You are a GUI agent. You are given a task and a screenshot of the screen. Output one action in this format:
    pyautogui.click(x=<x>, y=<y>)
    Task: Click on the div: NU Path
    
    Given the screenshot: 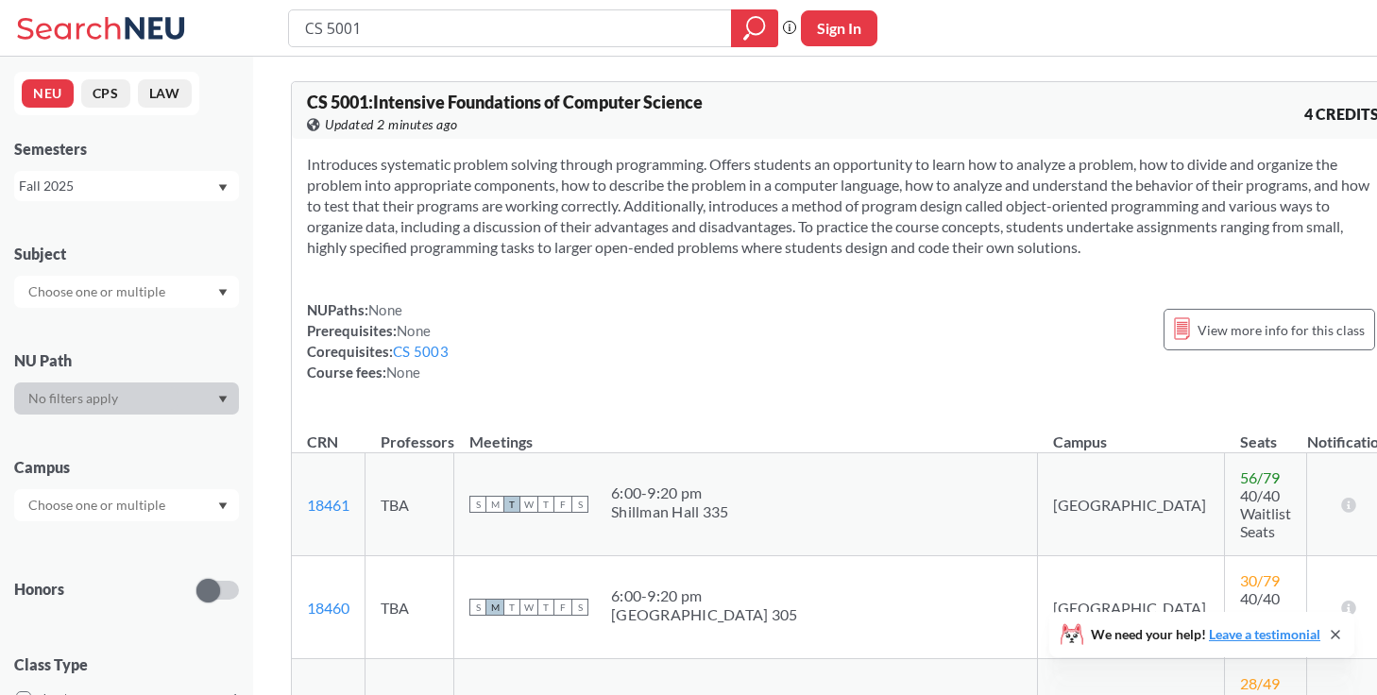 What is the action you would take?
    pyautogui.click(x=127, y=361)
    